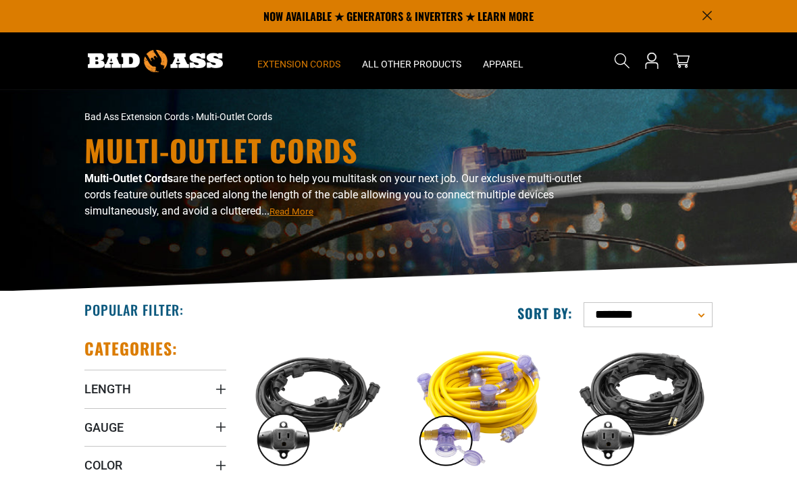 The height and width of the screenshot is (479, 797). What do you see at coordinates (344, 151) in the screenshot?
I see `h1: Multi-Outlet Cords` at bounding box center [344, 151].